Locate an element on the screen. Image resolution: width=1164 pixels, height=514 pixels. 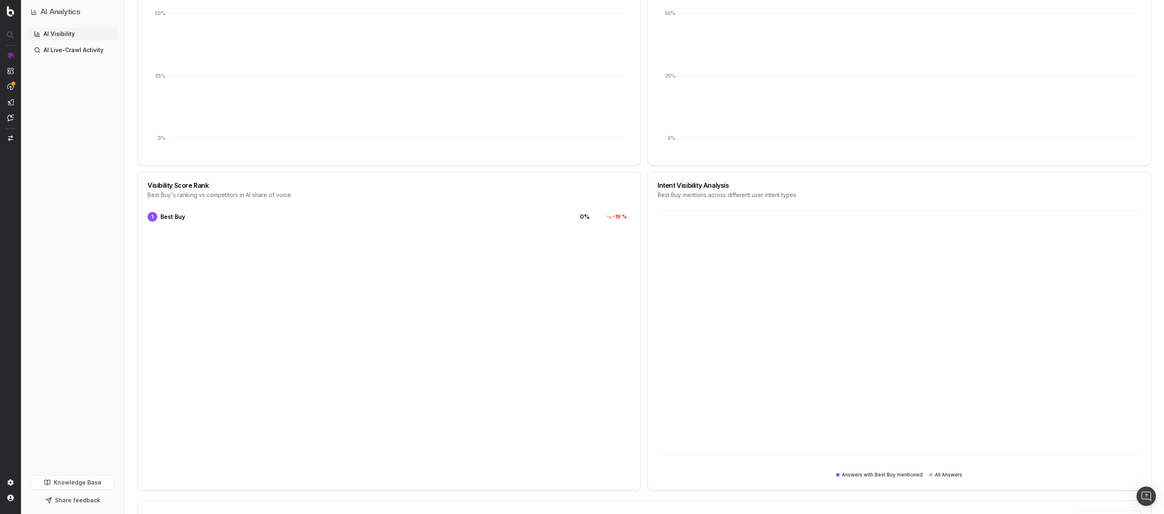
span: Best Buy is located at coordinates (173, 217).